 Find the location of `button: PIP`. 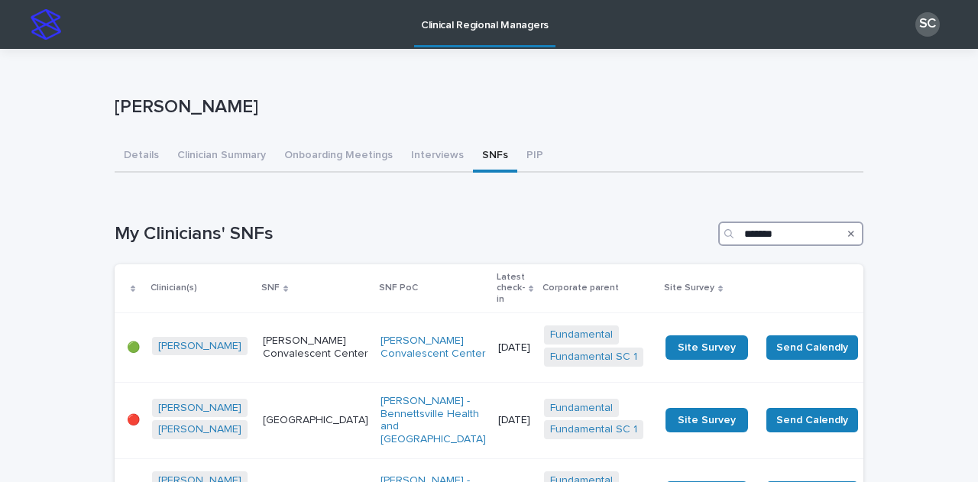

button: PIP is located at coordinates (535, 157).